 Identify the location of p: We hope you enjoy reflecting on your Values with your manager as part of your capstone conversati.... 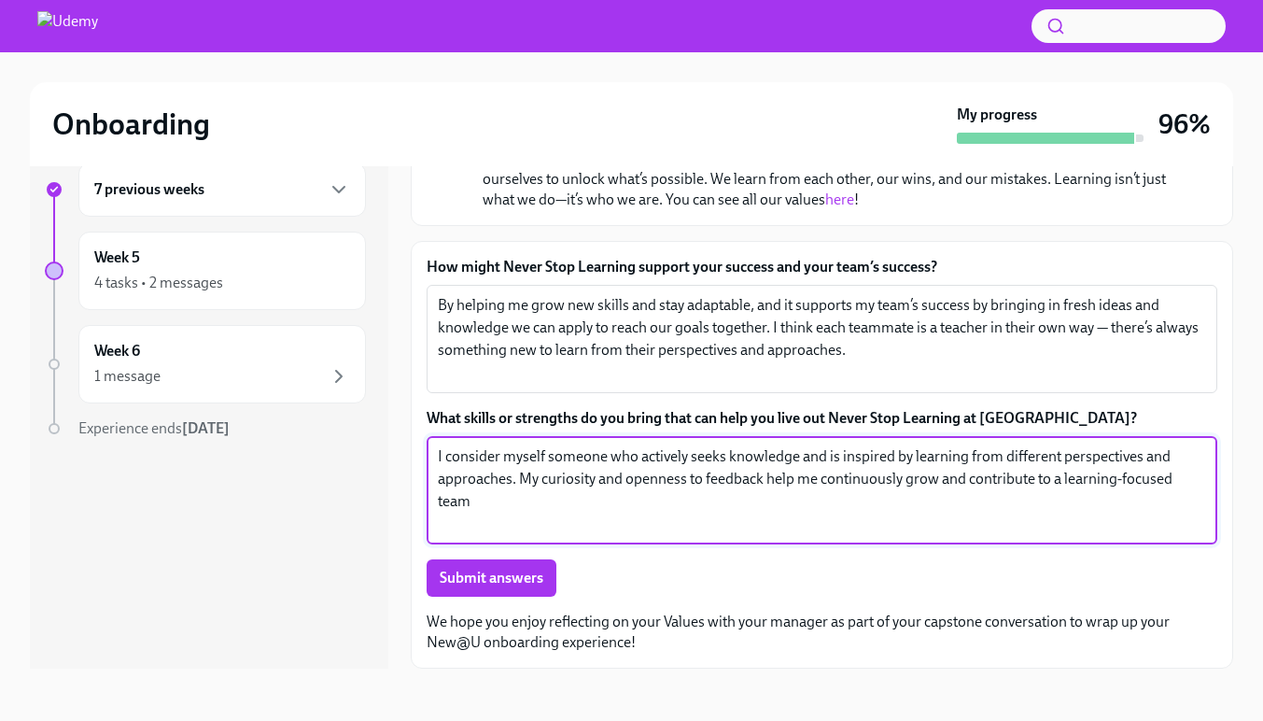
(821, 632).